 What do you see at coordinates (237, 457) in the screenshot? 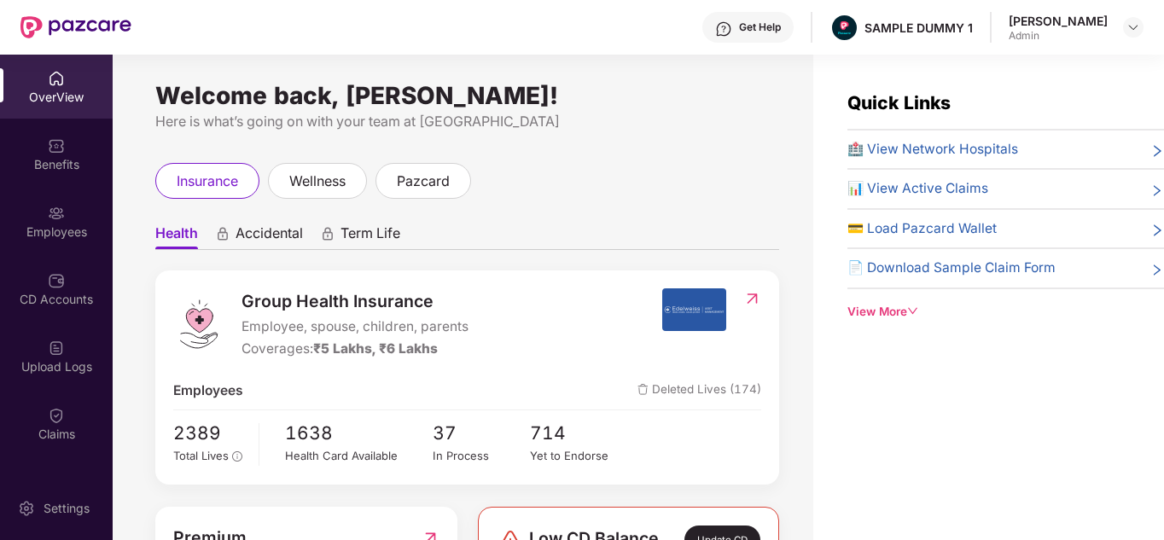
I see `span: info-circle` at bounding box center [237, 457].